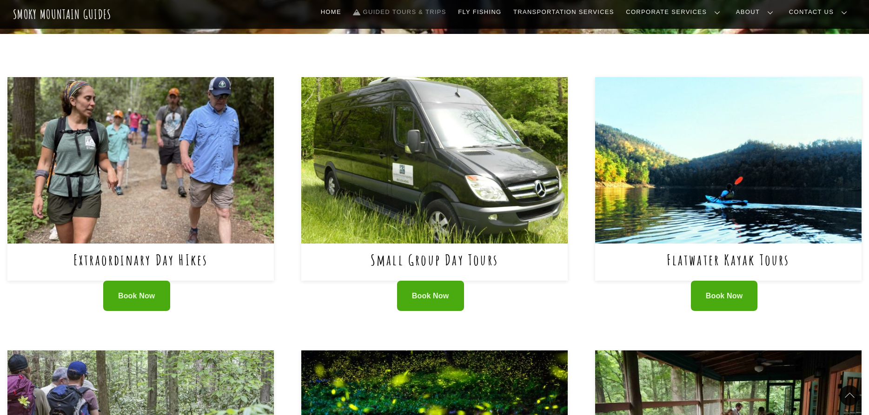  Describe the element at coordinates (62, 14) in the screenshot. I see `span: Smoky Mountain Guides` at that location.